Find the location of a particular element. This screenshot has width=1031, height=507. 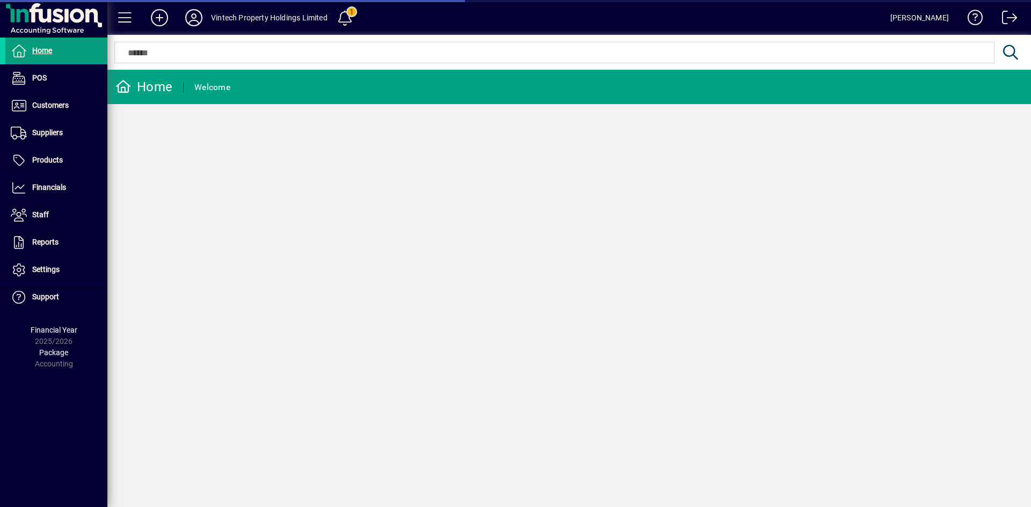

a: Customers is located at coordinates (56, 106).